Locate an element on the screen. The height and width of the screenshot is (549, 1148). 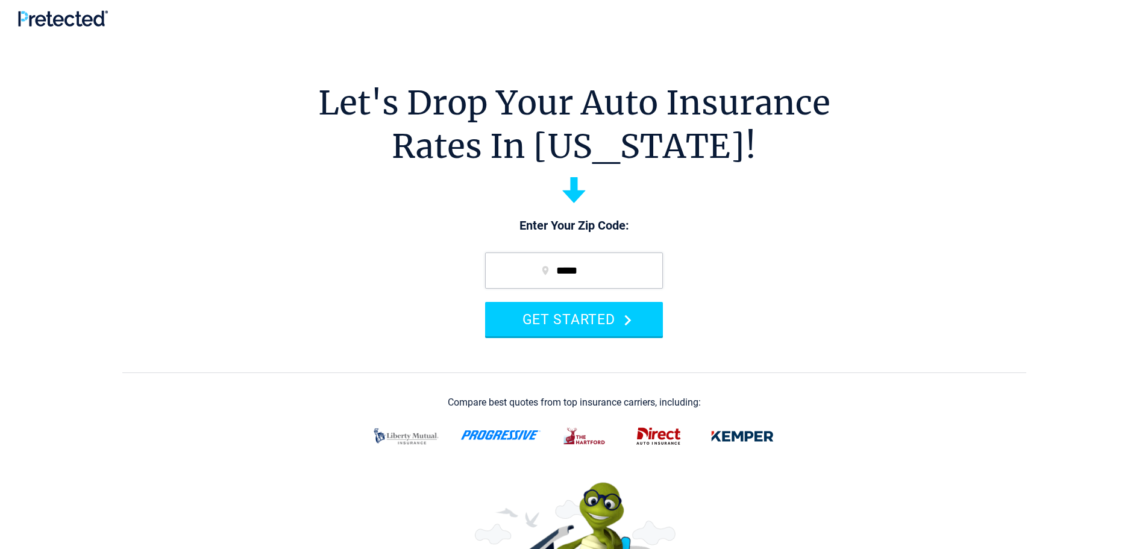
img: thehartford is located at coordinates (585, 436).